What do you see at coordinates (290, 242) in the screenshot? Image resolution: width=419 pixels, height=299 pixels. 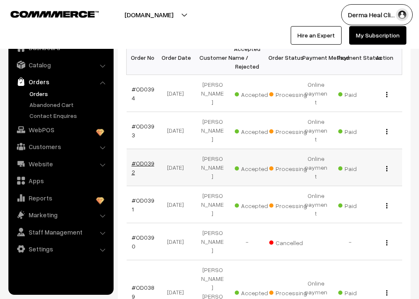 I see `span: Cancelled` at bounding box center [290, 242].